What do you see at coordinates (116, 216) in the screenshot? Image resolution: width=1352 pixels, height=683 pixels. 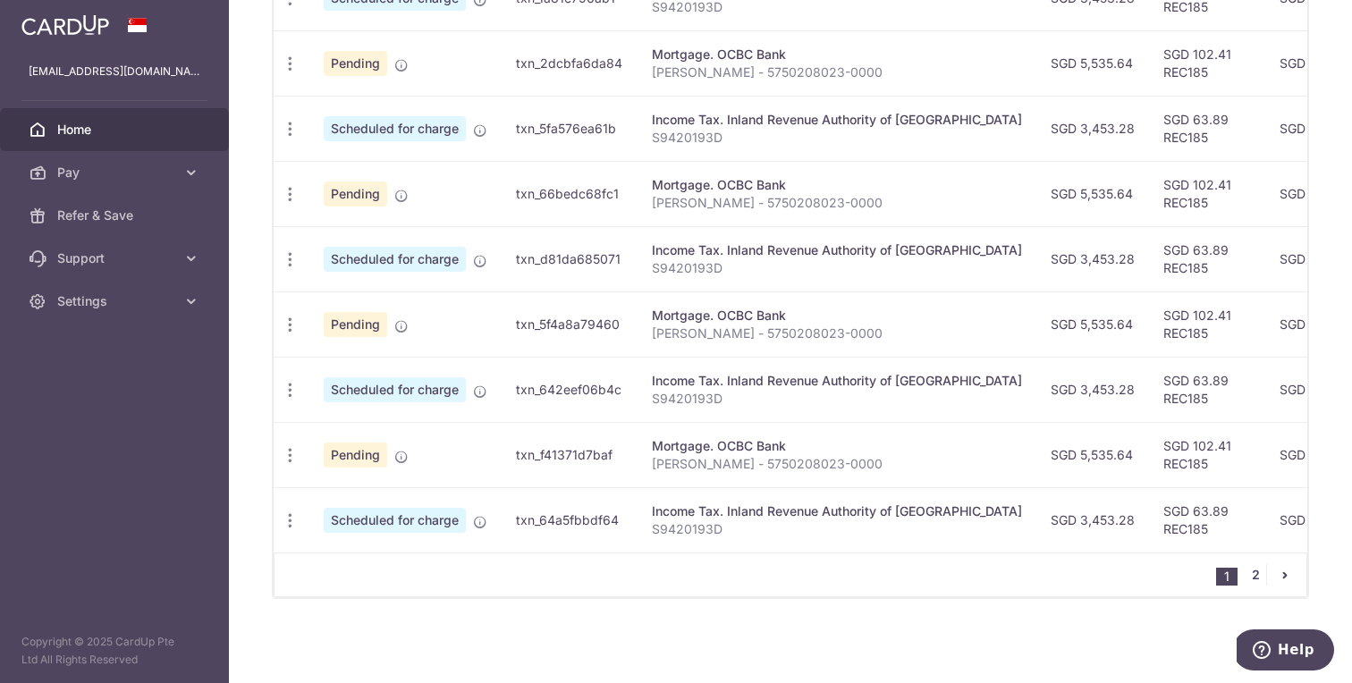 I see `span: Refer & Save` at bounding box center [116, 216].